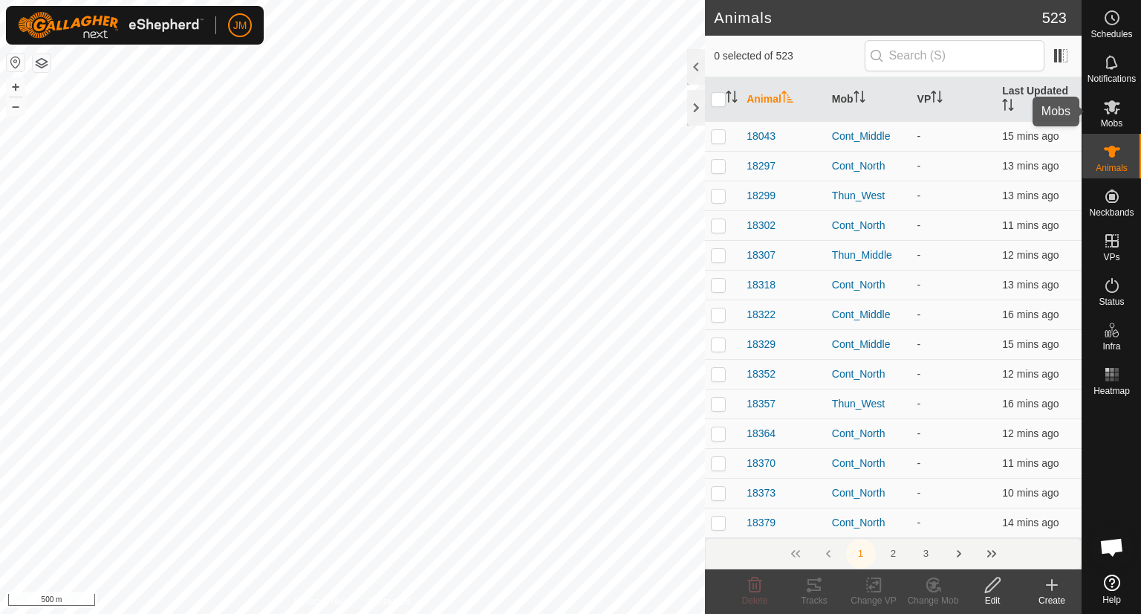 The width and height of the screenshot is (1141, 614). What do you see at coordinates (1112, 79) in the screenshot?
I see `span: Notifications` at bounding box center [1112, 79].